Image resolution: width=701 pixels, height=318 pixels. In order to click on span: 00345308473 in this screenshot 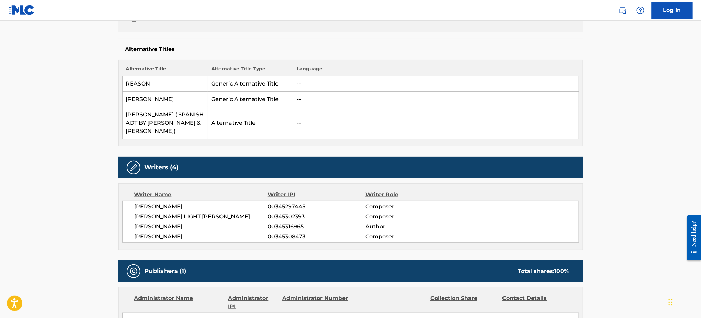, I will do `click(316, 237)`.